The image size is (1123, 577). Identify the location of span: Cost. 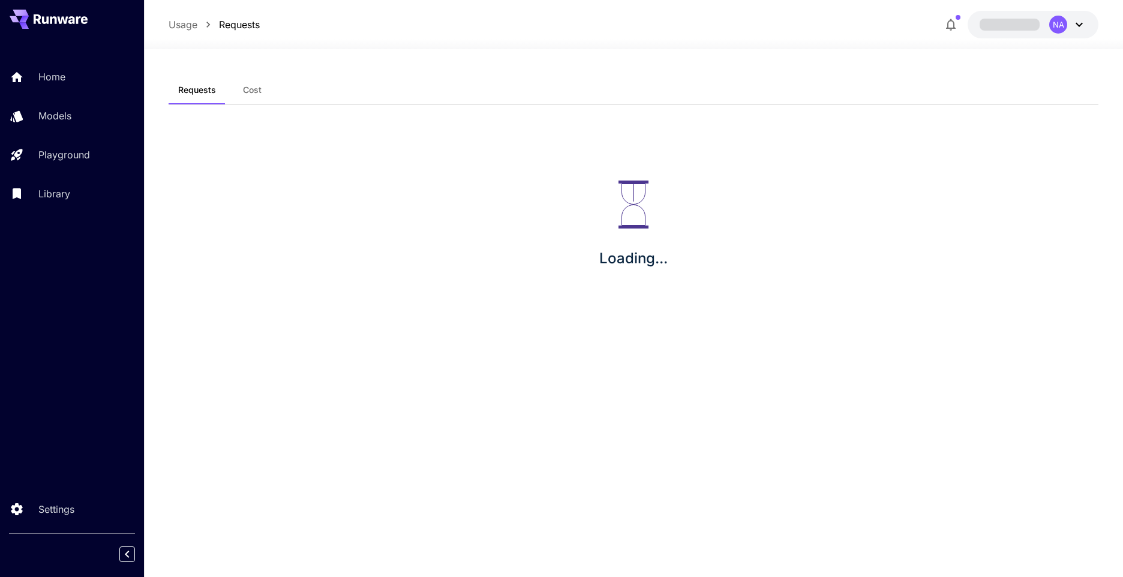
(252, 90).